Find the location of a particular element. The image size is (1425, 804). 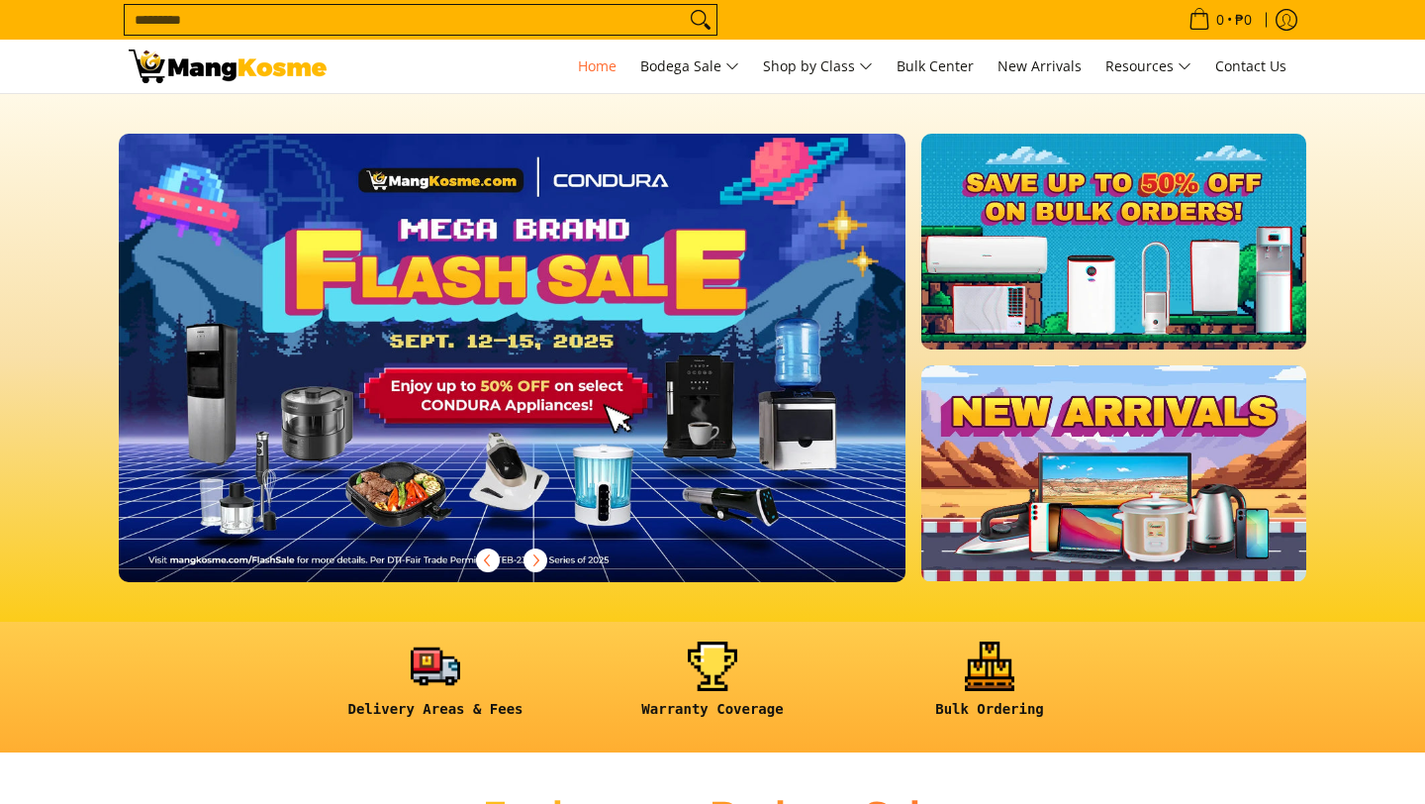

a: Home is located at coordinates (597, 66).